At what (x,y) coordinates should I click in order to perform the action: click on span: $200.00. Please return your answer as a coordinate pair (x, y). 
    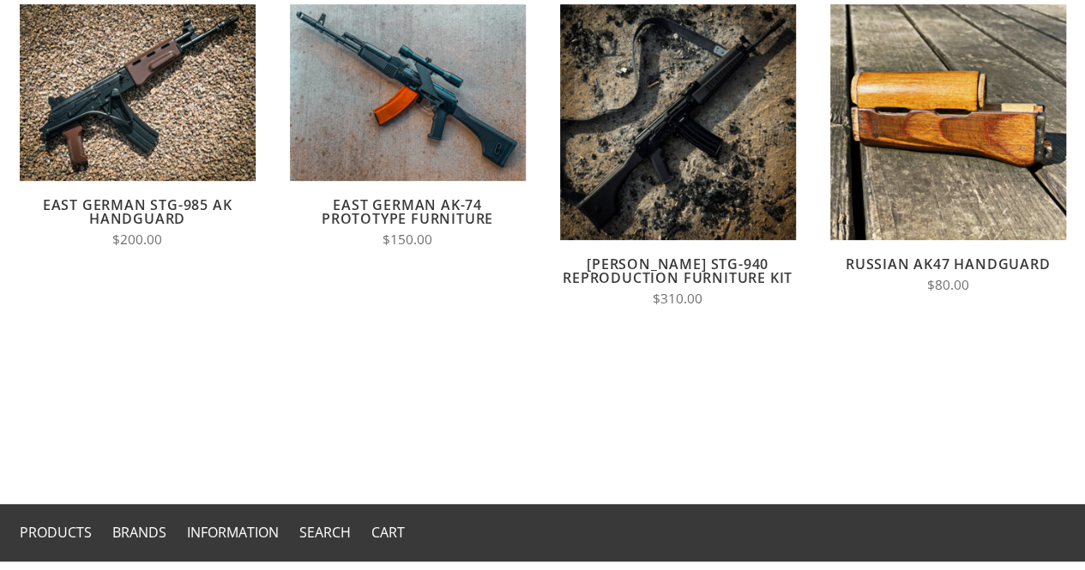
    Looking at the image, I should click on (137, 239).